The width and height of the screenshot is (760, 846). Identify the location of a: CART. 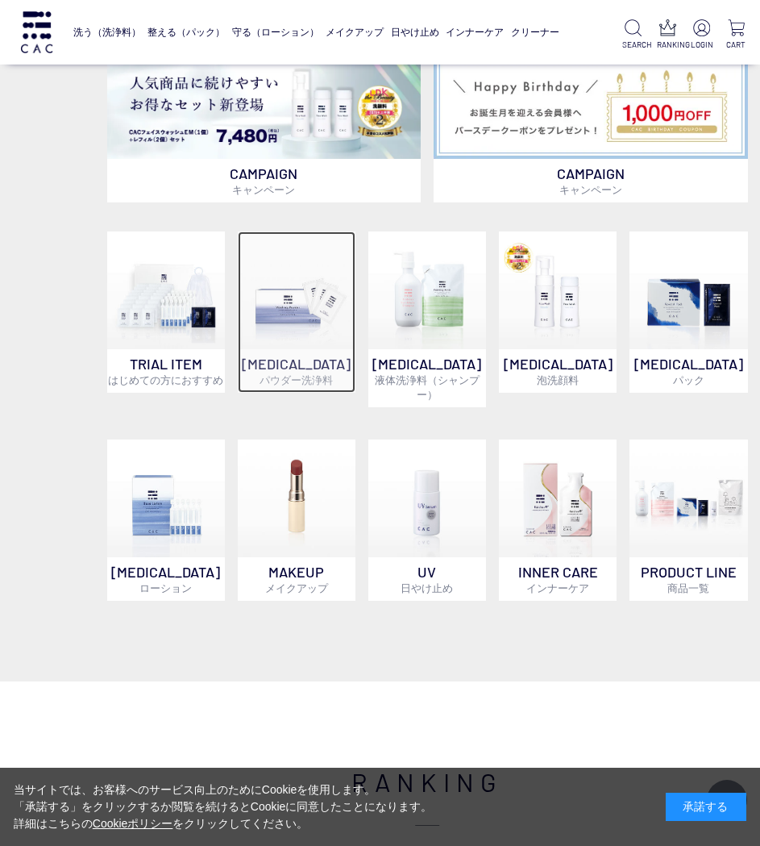
(736, 35).